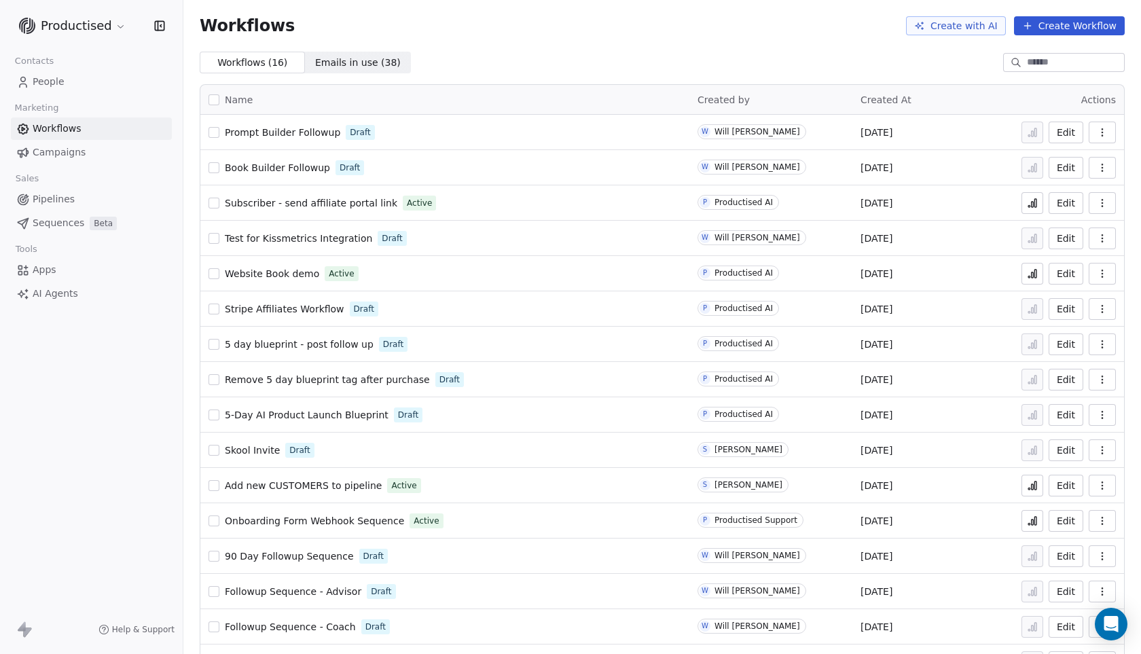  Describe the element at coordinates (58, 223) in the screenshot. I see `span: Sequences` at that location.